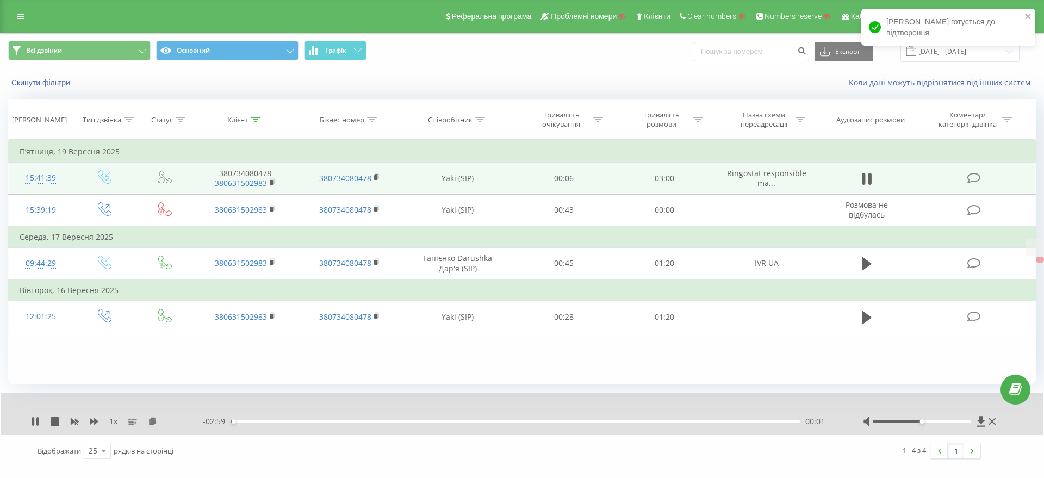  What do you see at coordinates (41, 263) in the screenshot?
I see `div: 09:44:29` at bounding box center [41, 263].